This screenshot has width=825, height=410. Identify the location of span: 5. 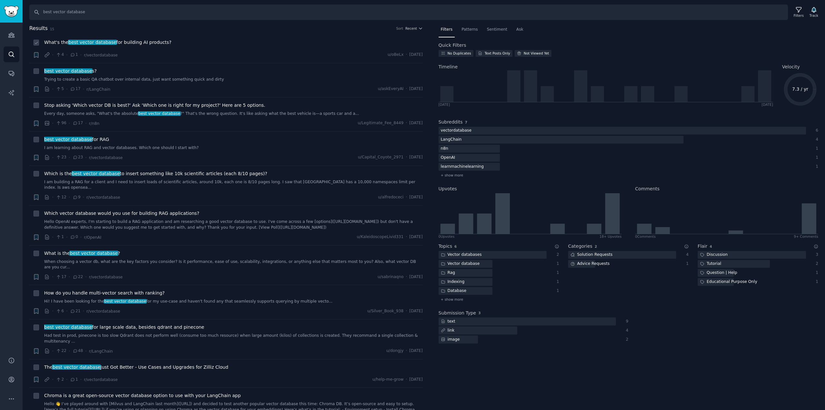
(60, 89).